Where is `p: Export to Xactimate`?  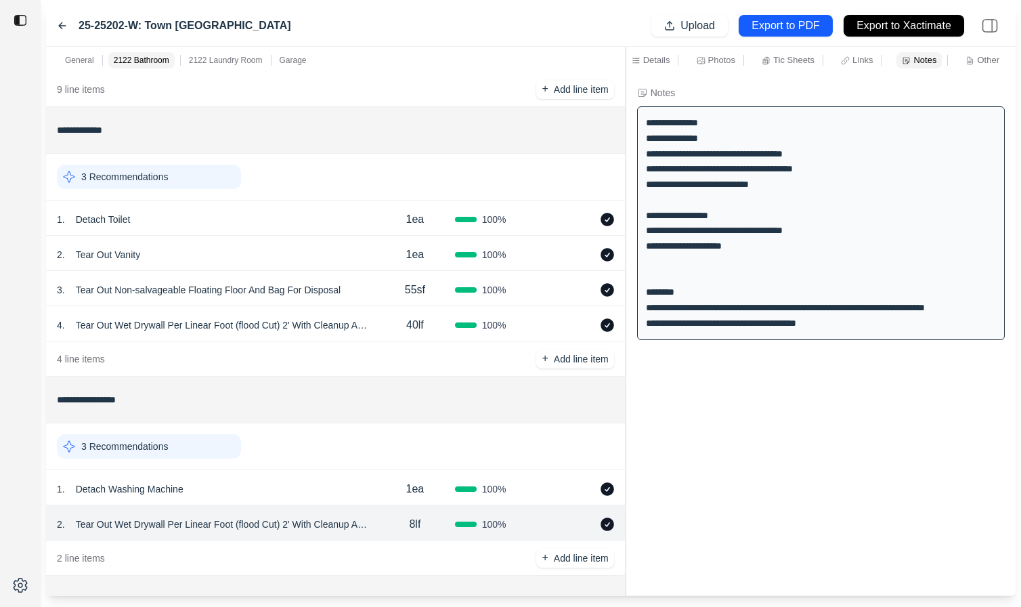
p: Export to Xactimate is located at coordinates (904, 26).